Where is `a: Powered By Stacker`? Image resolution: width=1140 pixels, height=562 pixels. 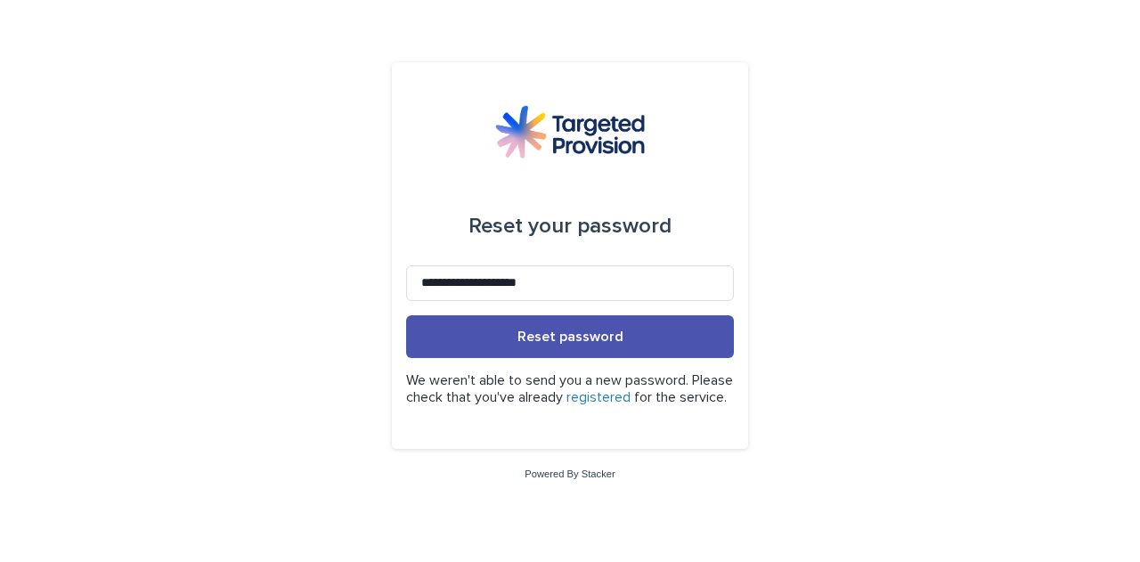 a: Powered By Stacker is located at coordinates (569, 474).